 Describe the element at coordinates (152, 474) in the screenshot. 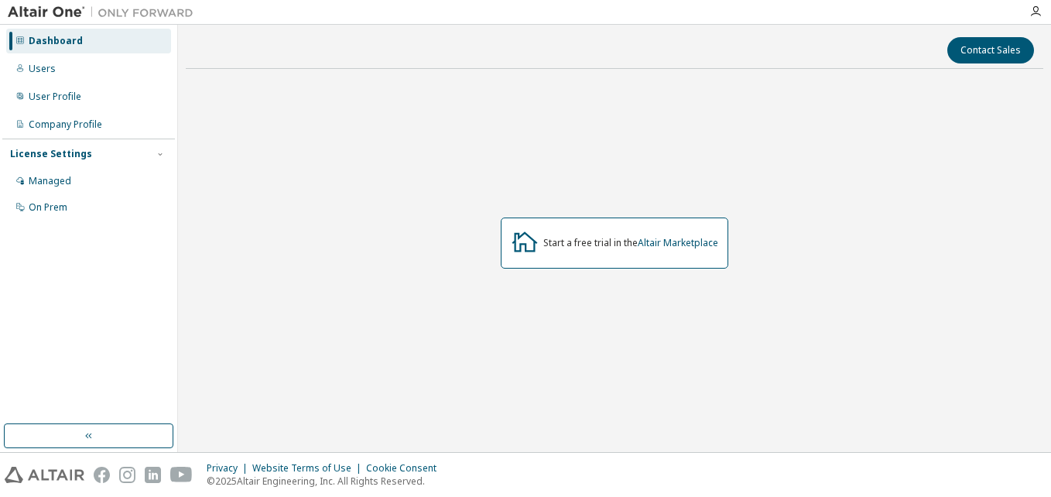

I see `img: linkedin.svg` at that location.